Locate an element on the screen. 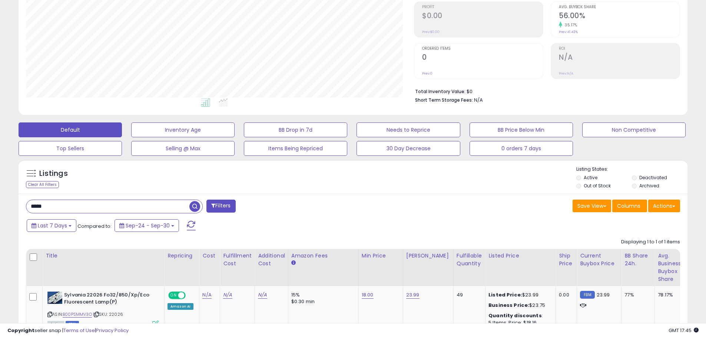 The image size is (706, 338). b: Total Inventory Value: is located at coordinates (441, 91).